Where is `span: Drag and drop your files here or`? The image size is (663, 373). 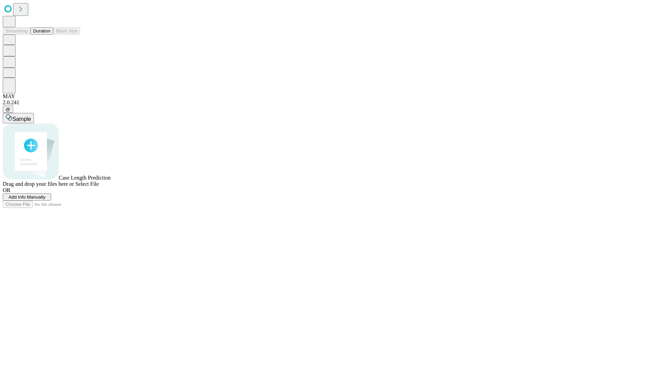 span: Drag and drop your files here or is located at coordinates (38, 184).